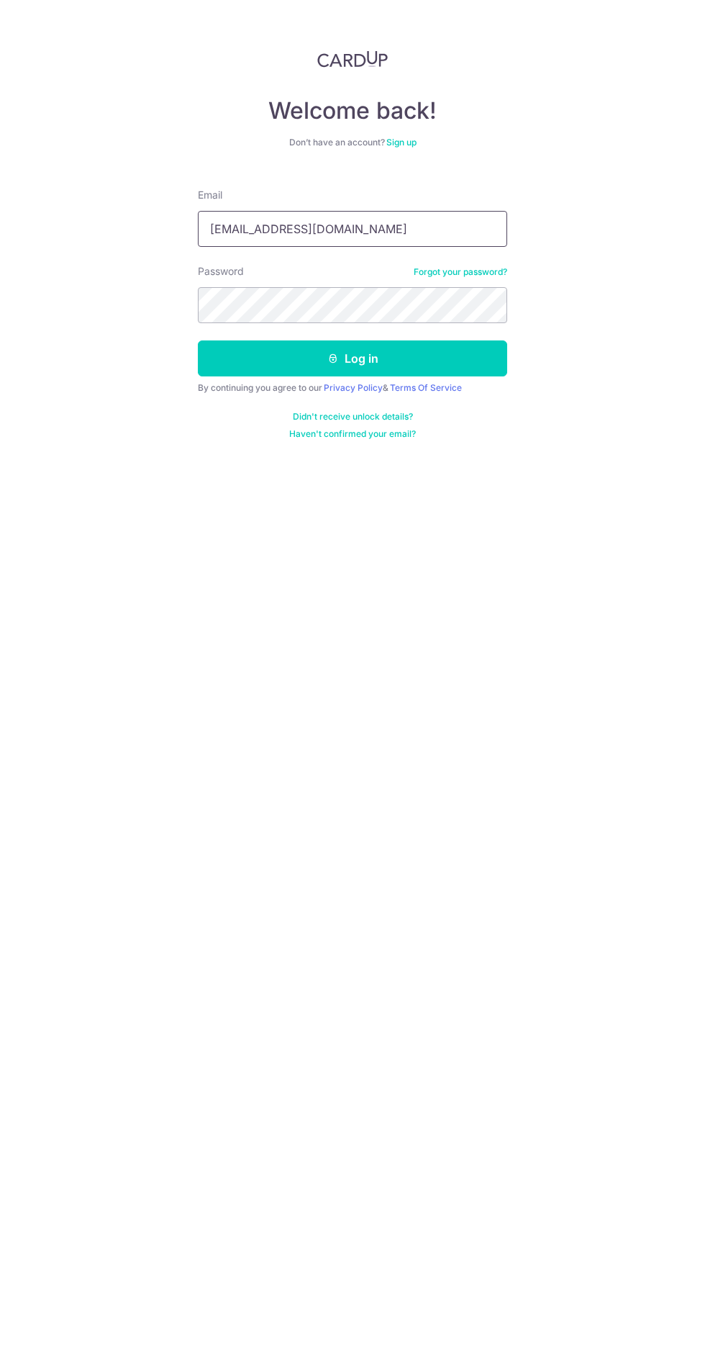 This screenshot has height=1351, width=705. Describe the element at coordinates (353, 59) in the screenshot. I see `img: CardUp Logo` at that location.